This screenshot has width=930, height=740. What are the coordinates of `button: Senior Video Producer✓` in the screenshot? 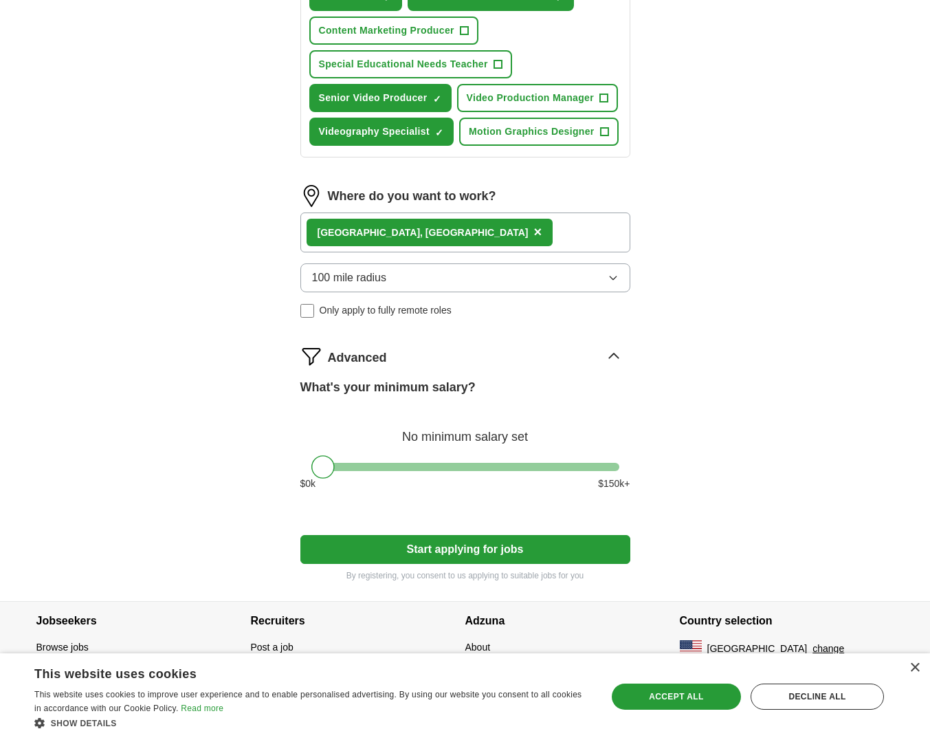 It's located at (380, 98).